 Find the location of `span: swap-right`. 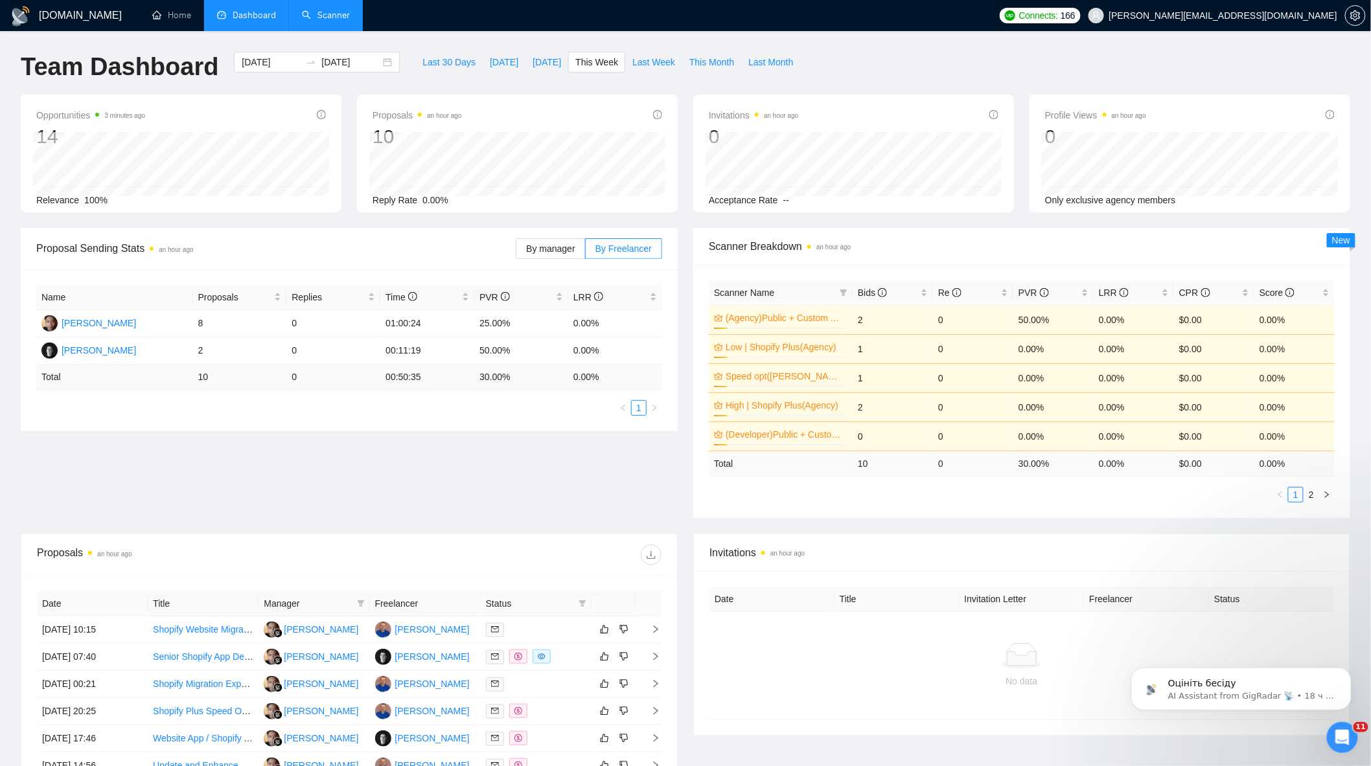

span: swap-right is located at coordinates (311, 62).